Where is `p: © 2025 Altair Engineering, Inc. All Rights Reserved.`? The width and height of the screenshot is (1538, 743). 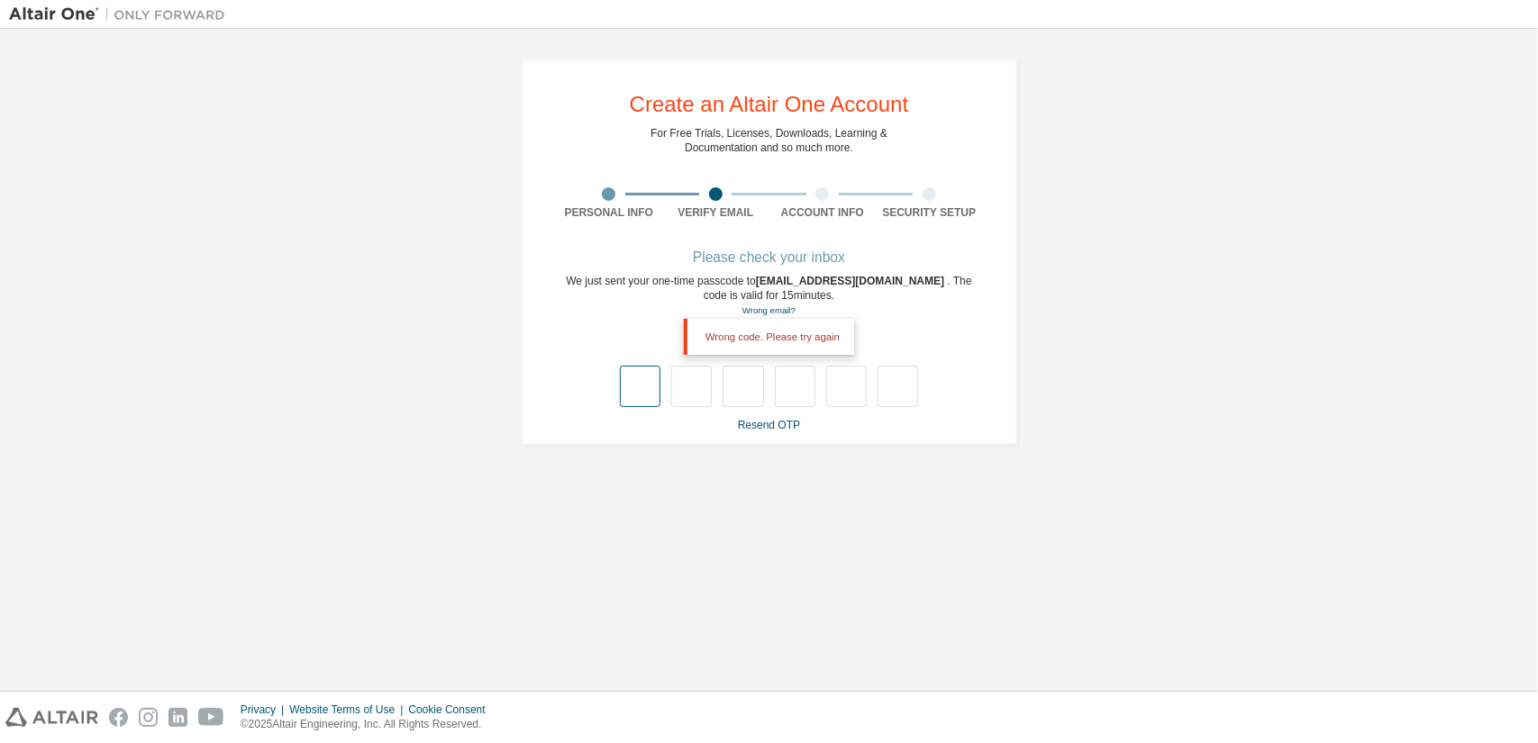
p: © 2025 Altair Engineering, Inc. All Rights Reserved. is located at coordinates (368, 724).